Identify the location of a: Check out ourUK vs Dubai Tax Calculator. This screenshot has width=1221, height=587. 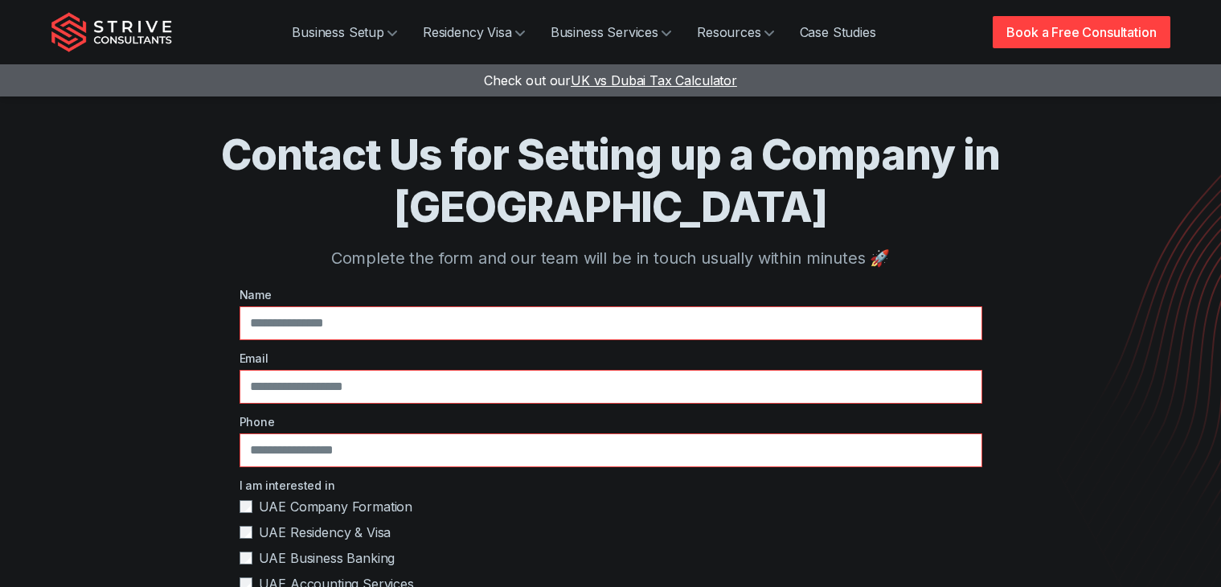
(610, 80).